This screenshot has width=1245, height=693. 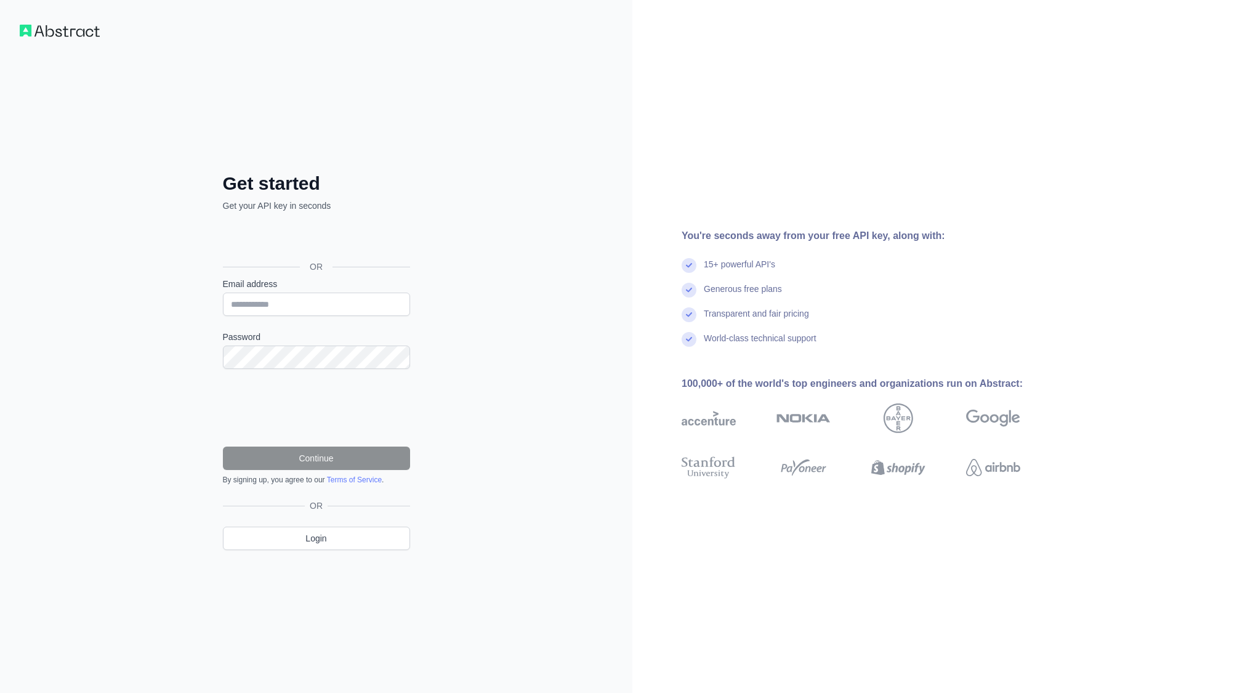 What do you see at coordinates (739, 270) in the screenshot?
I see `div: 15+ powerful API's` at bounding box center [739, 270].